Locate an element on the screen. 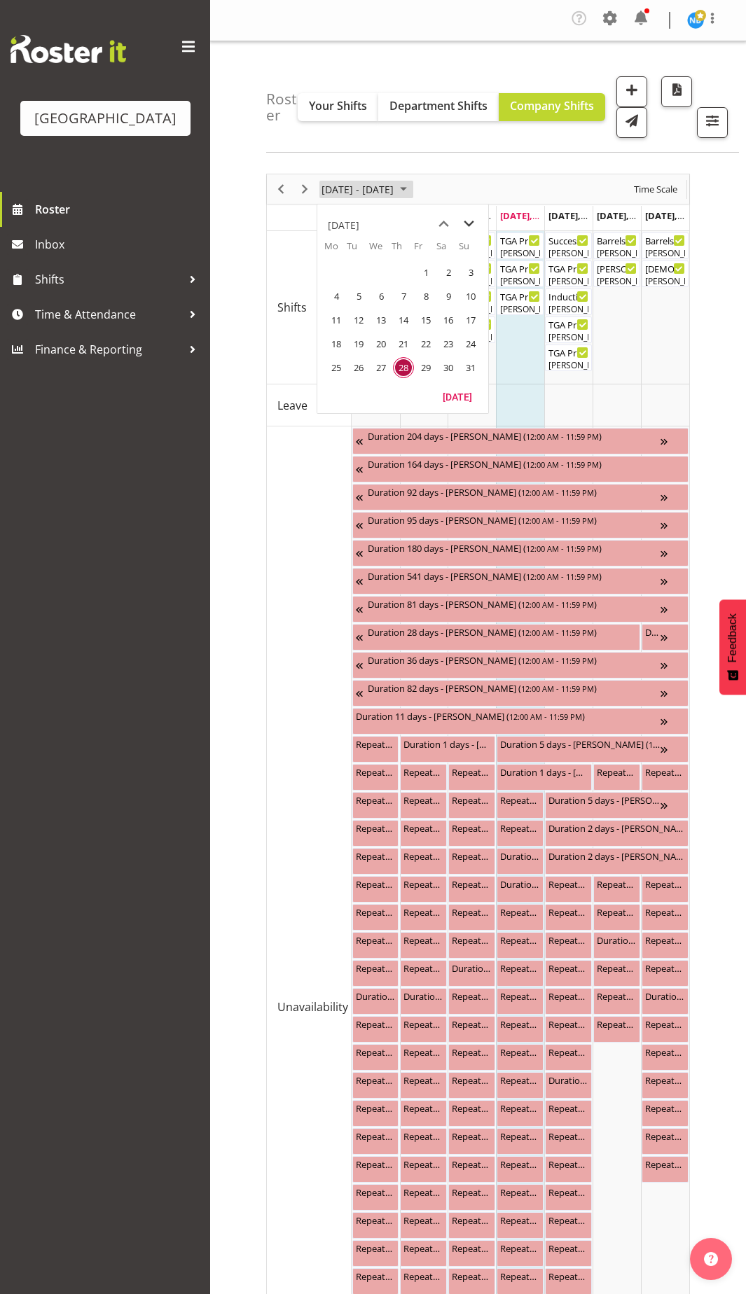 The width and height of the screenshot is (746, 1294). div: Unavailability"s event - Repeats every wednesday, thursday - Max Allan Begin From Thursday, Augus... is located at coordinates (520, 833).